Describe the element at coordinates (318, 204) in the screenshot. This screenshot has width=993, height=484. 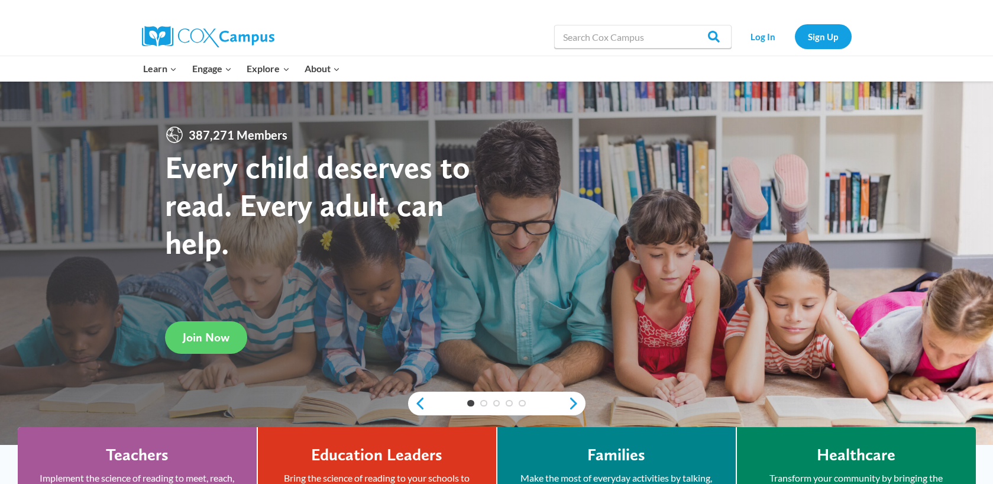
I see `strong: Every child deserves to read. Every adult can help.` at that location.